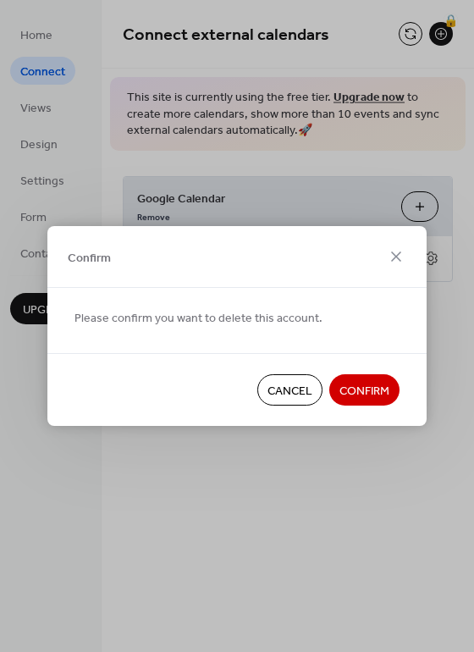 The height and width of the screenshot is (652, 474). Describe the element at coordinates (290, 390) in the screenshot. I see `button: Cancel` at that location.